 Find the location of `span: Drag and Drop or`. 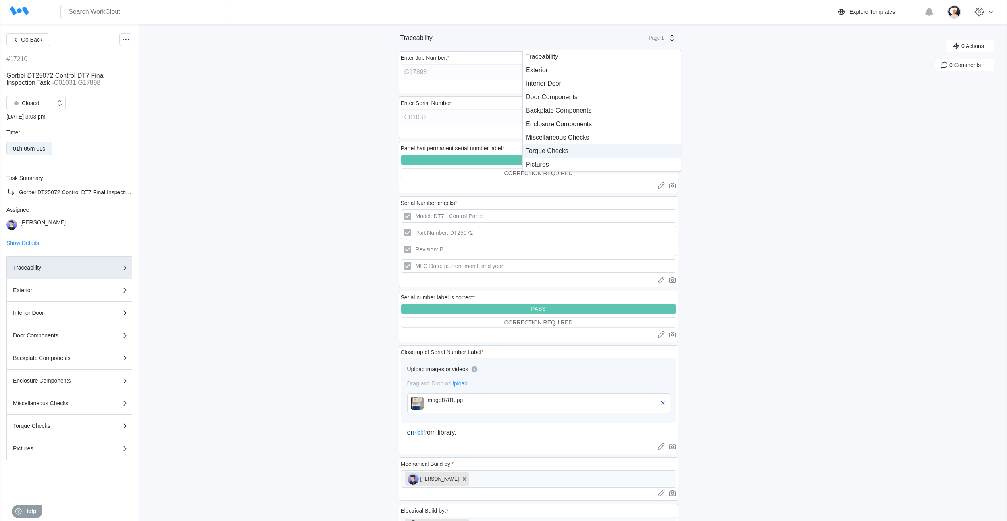

span: Drag and Drop or is located at coordinates (437, 384).